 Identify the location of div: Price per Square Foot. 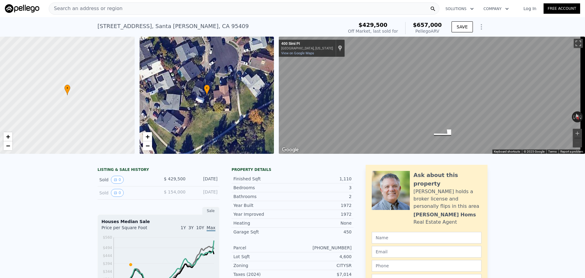
(130, 229).